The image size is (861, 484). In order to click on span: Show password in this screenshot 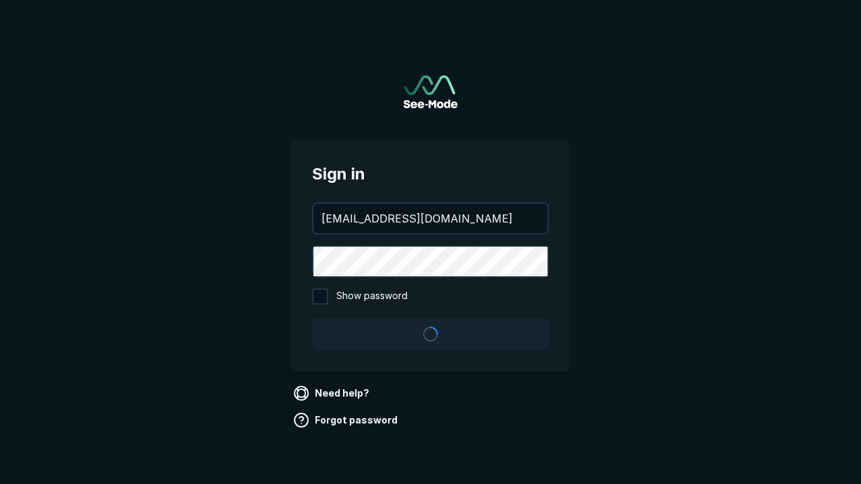, I will do `click(372, 297)`.